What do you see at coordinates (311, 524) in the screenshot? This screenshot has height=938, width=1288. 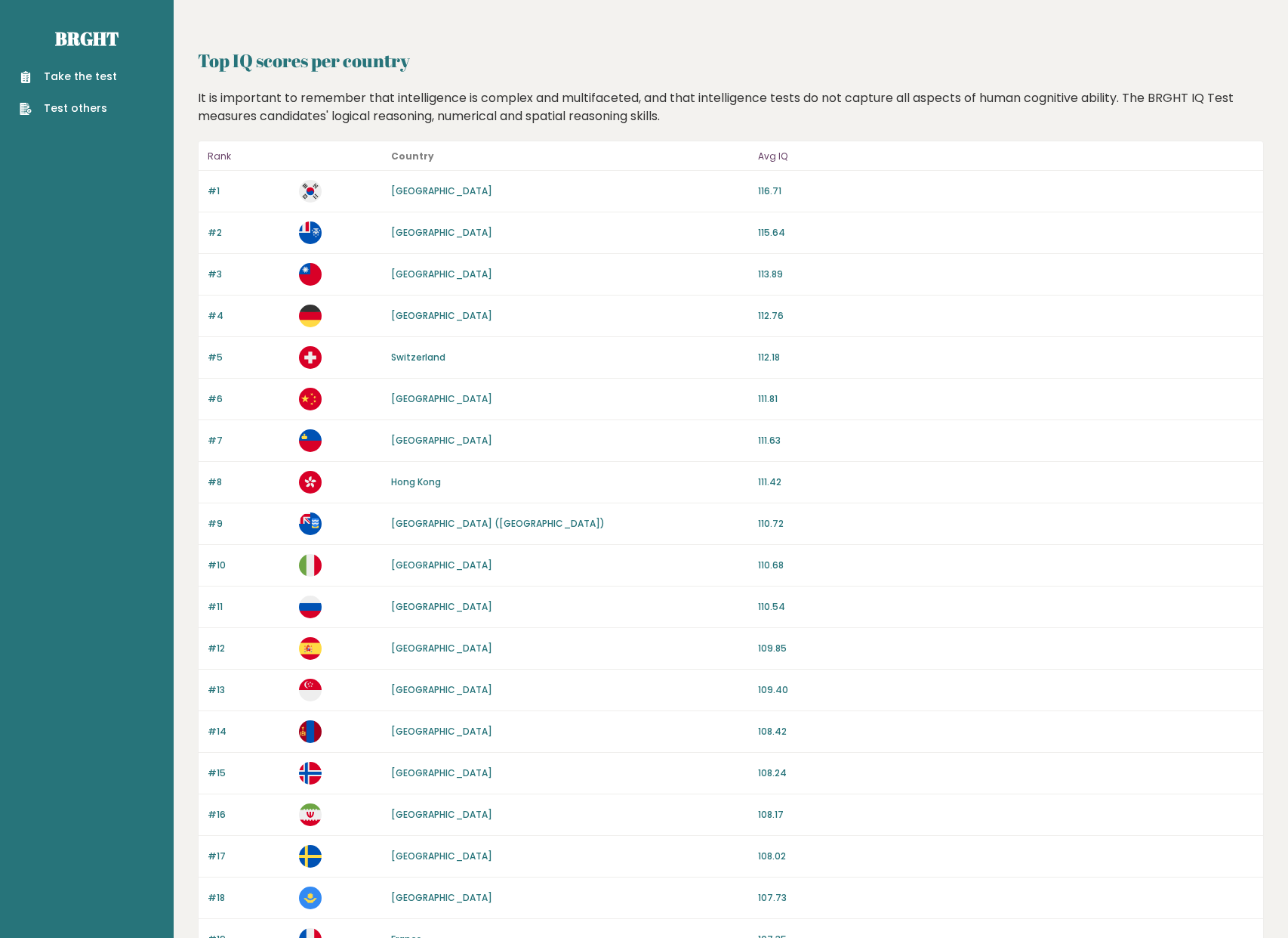 I see `img: fk.svg` at bounding box center [311, 524].